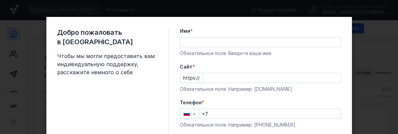  I want to click on span: Чтобы мы могли предоставить вам индивидуальную поддержку, расскажите немного о себе, so click(108, 64).